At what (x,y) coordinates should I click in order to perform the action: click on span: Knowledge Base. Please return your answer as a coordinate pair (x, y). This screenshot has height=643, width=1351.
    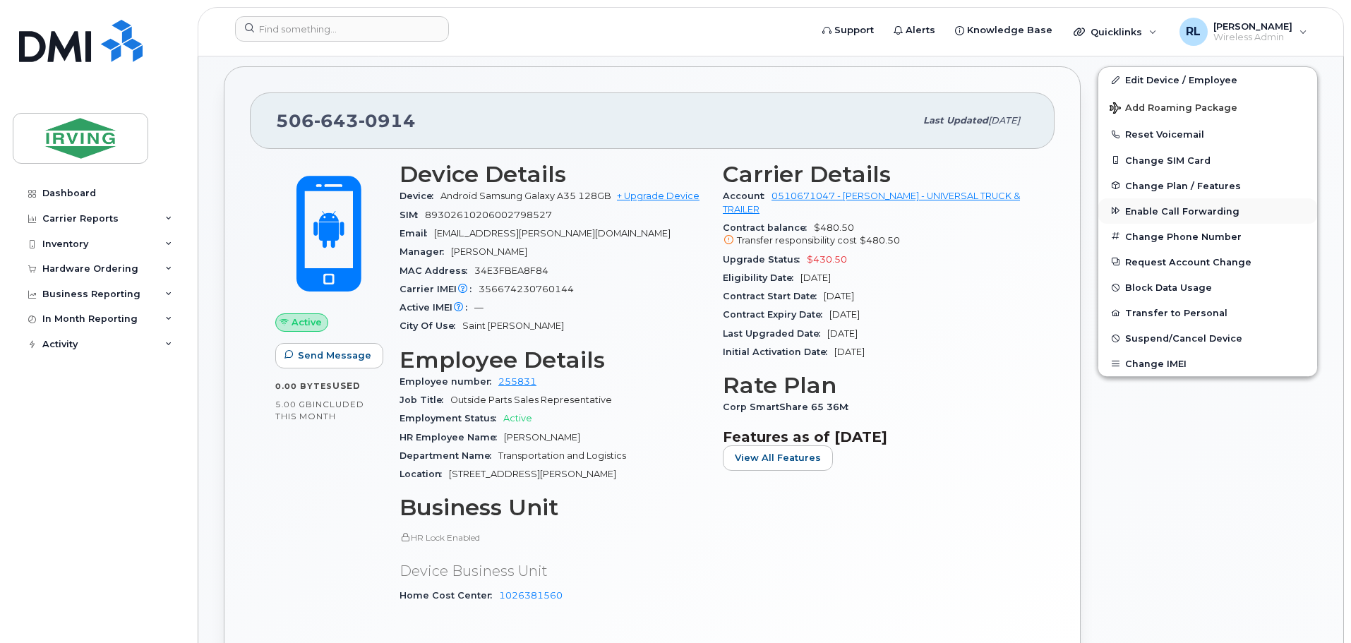
    Looking at the image, I should click on (1009, 30).